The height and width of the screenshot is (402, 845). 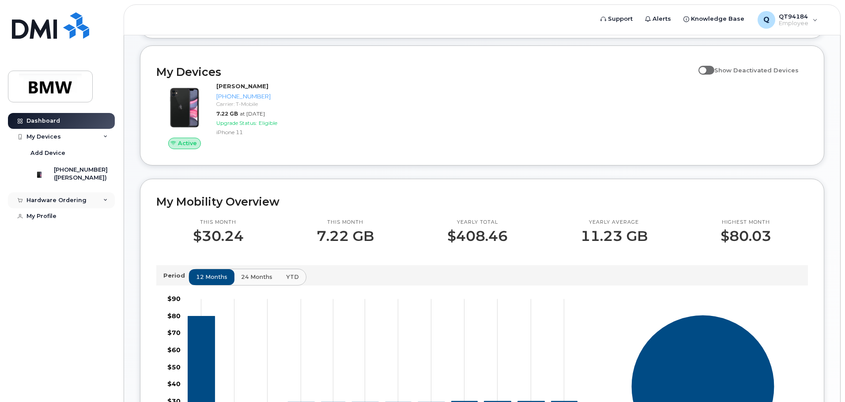 What do you see at coordinates (345, 236) in the screenshot?
I see `p: 7.22 GB` at bounding box center [345, 236].